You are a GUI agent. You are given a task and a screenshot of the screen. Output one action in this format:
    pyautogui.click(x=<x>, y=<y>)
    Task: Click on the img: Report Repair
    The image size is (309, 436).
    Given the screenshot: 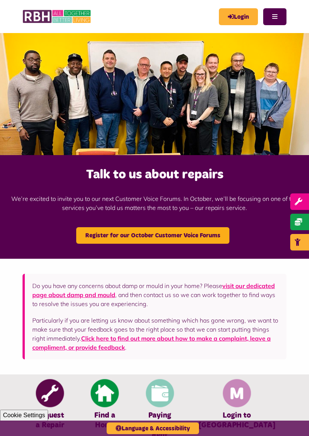 What is the action you would take?
    pyautogui.click(x=50, y=393)
    